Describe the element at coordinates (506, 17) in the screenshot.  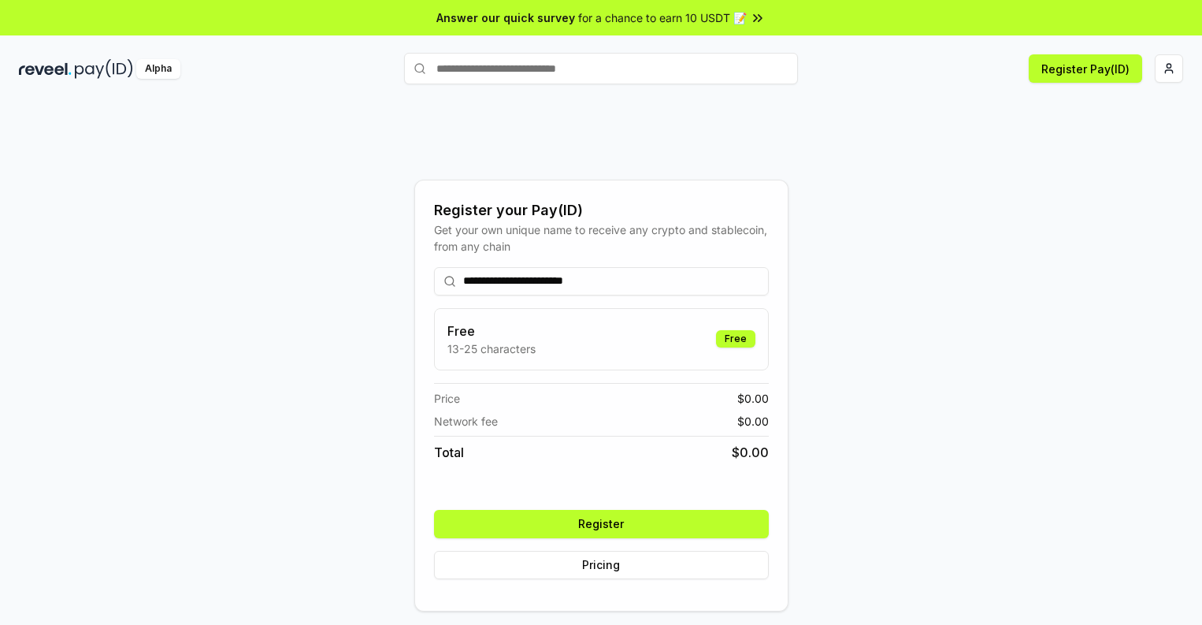
I see `span: Answer our quick survey` at that location.